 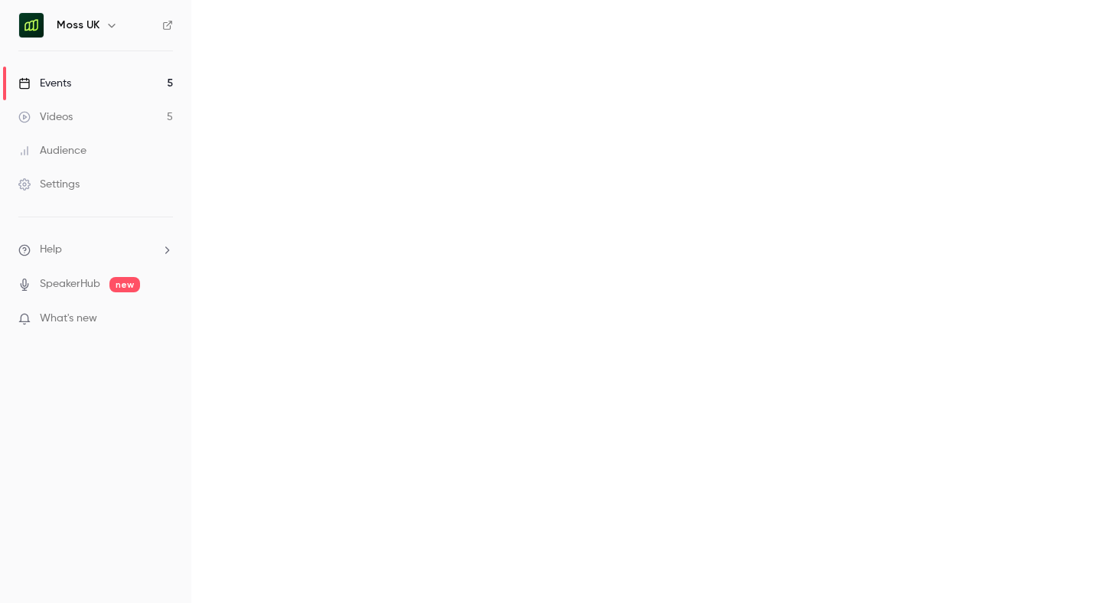 I want to click on img: Moss UK, so click(x=31, y=25).